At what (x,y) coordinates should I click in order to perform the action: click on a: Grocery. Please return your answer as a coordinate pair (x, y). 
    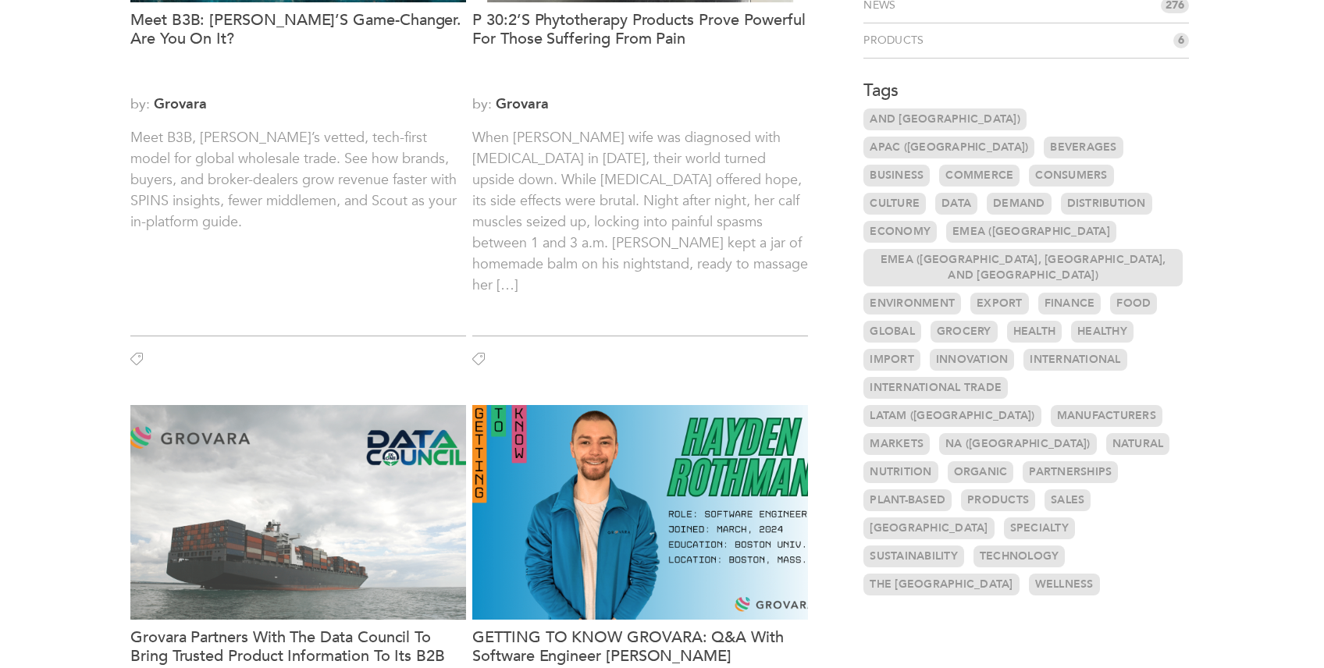
    Looking at the image, I should click on (964, 332).